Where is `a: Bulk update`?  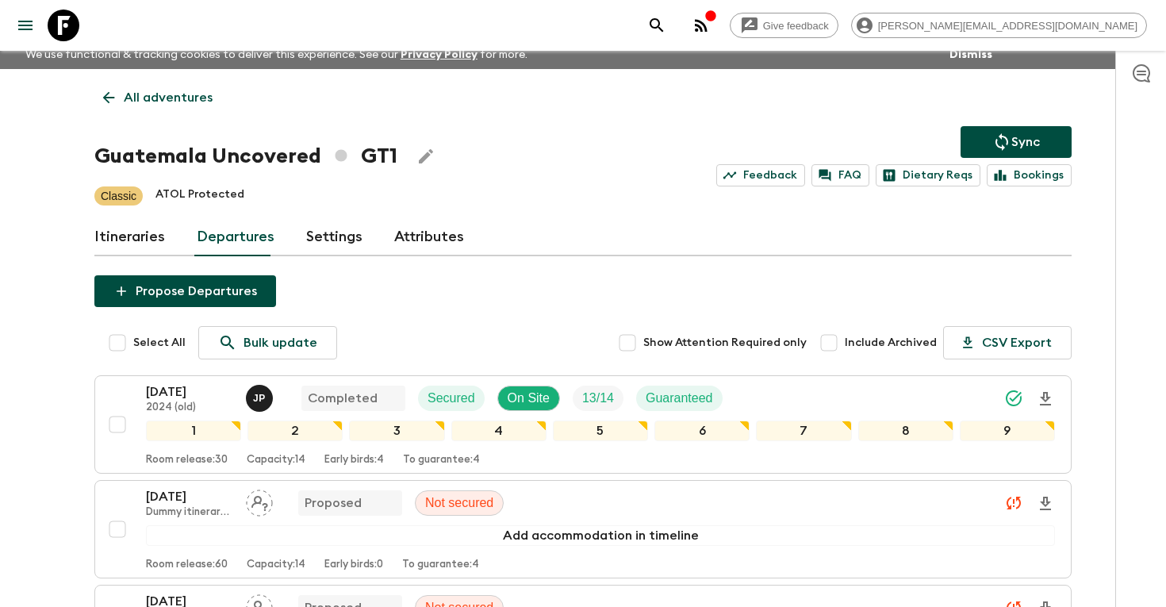
a: Bulk update is located at coordinates (267, 343).